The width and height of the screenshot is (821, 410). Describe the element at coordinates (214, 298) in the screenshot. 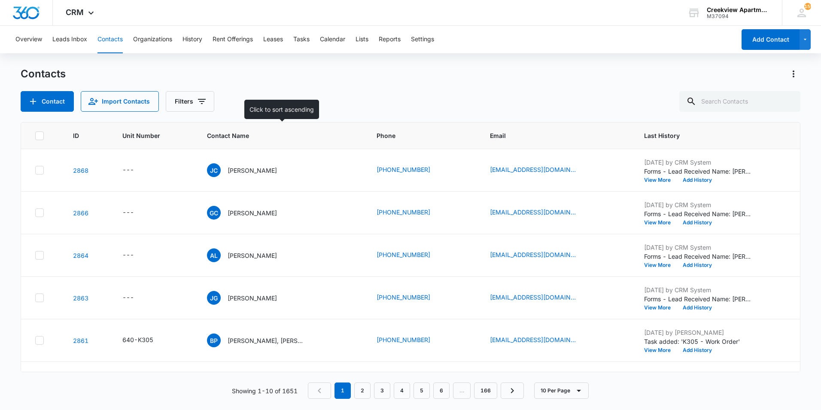

I see `span: JG` at that location.